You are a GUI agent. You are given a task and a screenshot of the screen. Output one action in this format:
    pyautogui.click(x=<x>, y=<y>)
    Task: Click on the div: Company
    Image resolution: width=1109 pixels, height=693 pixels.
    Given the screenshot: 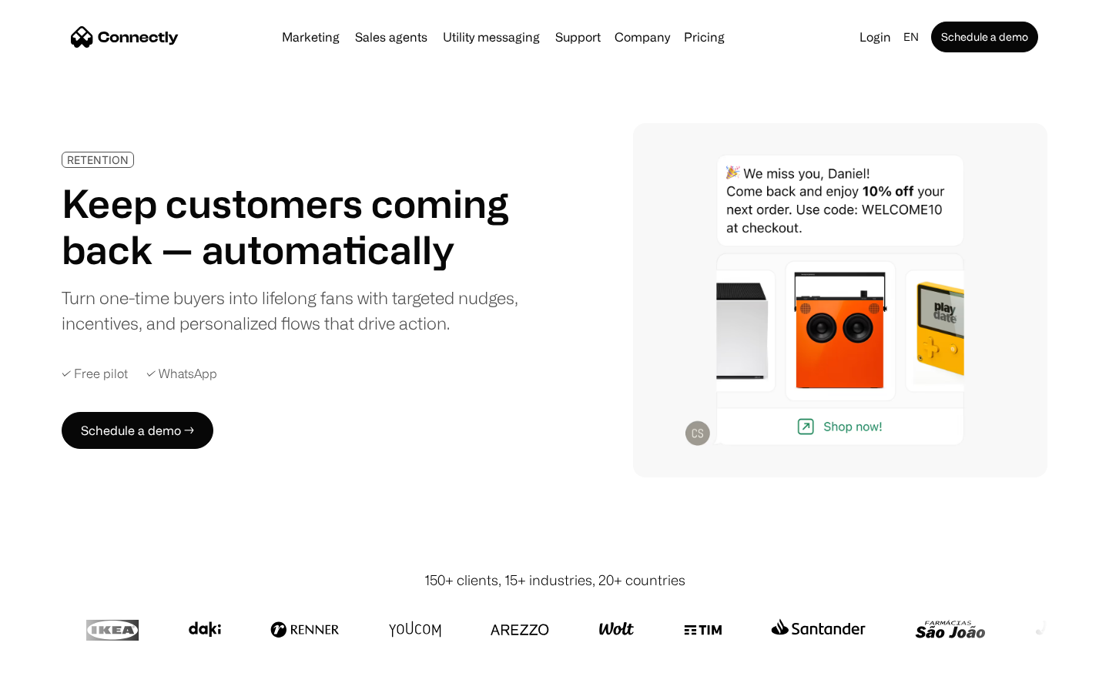 What is the action you would take?
    pyautogui.click(x=642, y=37)
    